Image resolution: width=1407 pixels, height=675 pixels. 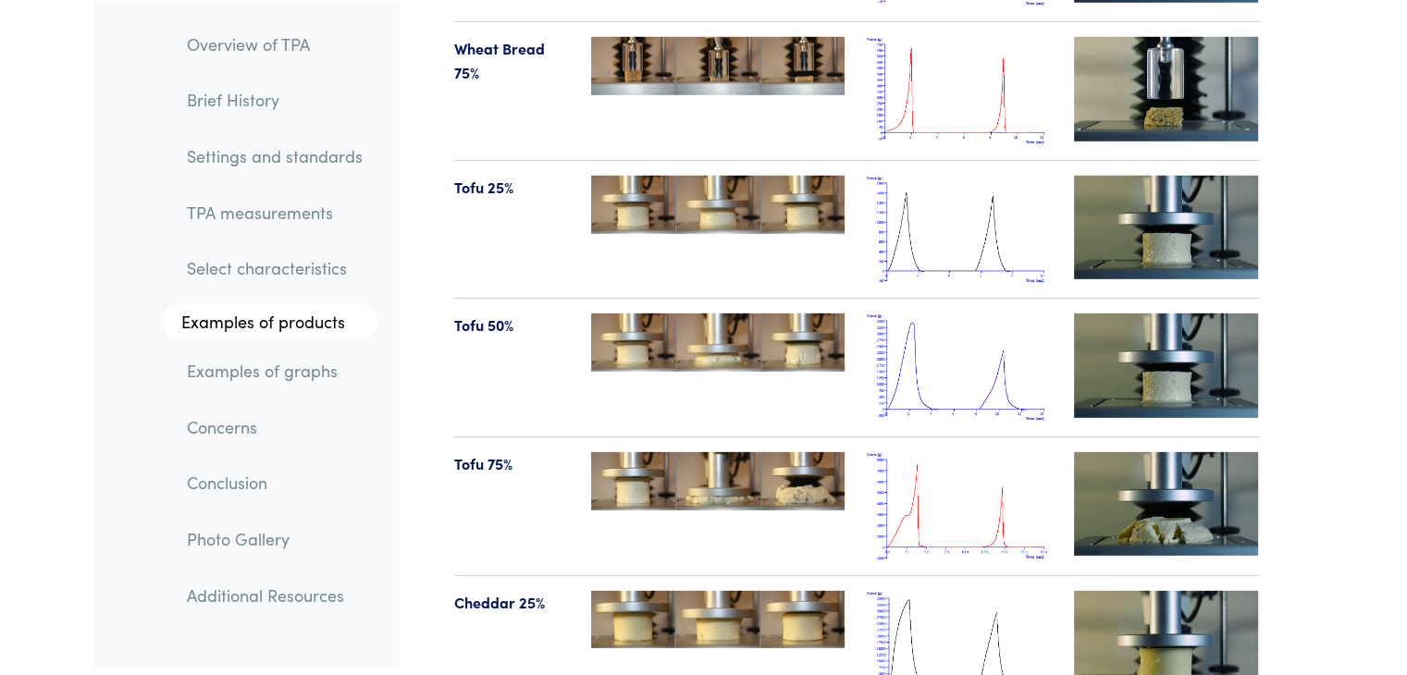 I want to click on a: TPA measurements, so click(x=275, y=212).